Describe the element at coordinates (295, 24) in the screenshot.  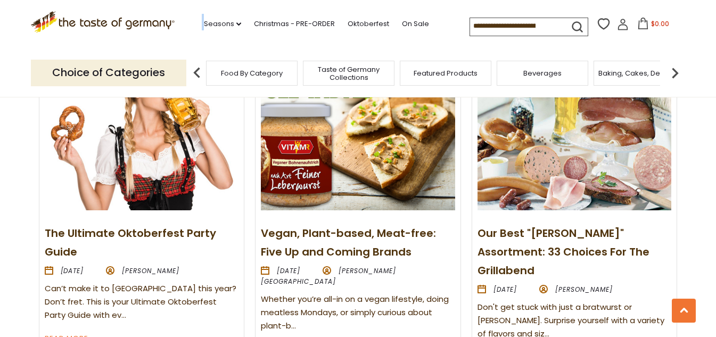
I see `a: Christmas - PRE-ORDER` at that location.